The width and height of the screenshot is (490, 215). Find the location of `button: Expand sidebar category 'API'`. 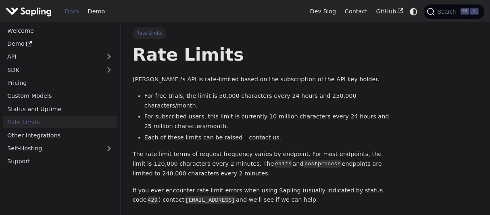

button: Expand sidebar category 'API' is located at coordinates (109, 57).